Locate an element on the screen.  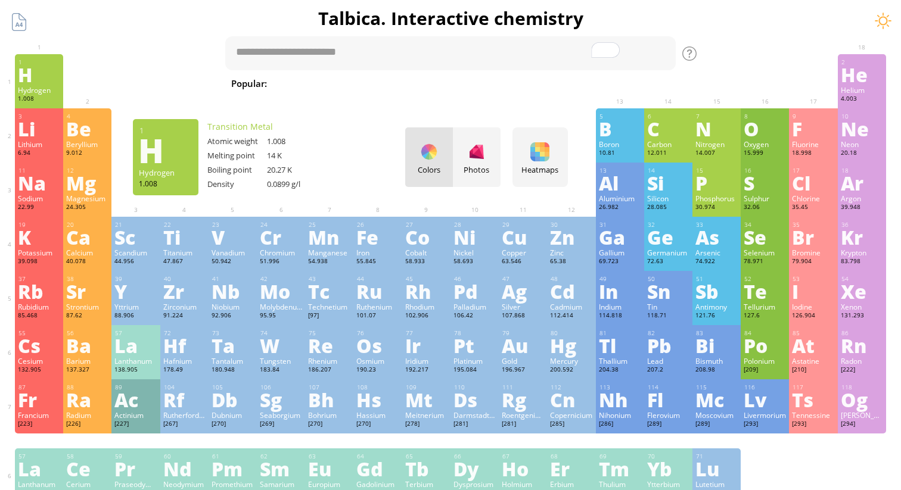
div: 33 is located at coordinates (717, 225).